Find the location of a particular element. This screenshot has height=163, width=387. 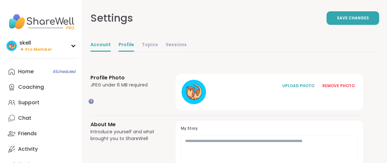

button: REMOVE PHOTO is located at coordinates (338, 86).